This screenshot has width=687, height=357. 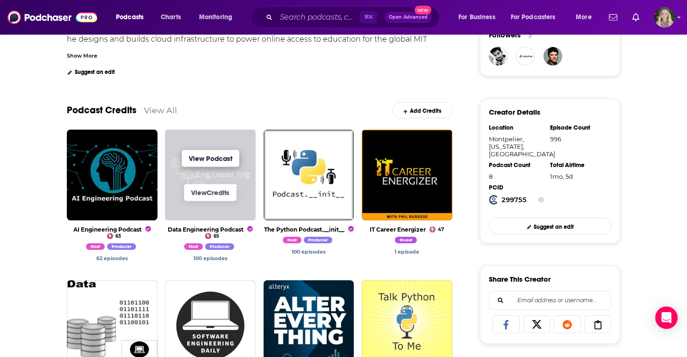 I want to click on span: Charts, so click(x=171, y=17).